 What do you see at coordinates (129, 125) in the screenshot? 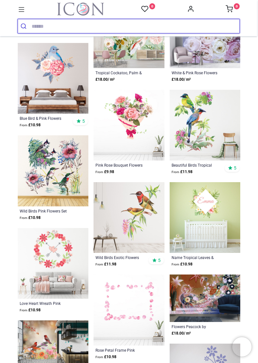
I see `img: Pink Rose Bouquet Flowers Wall Sticker` at bounding box center [129, 125].